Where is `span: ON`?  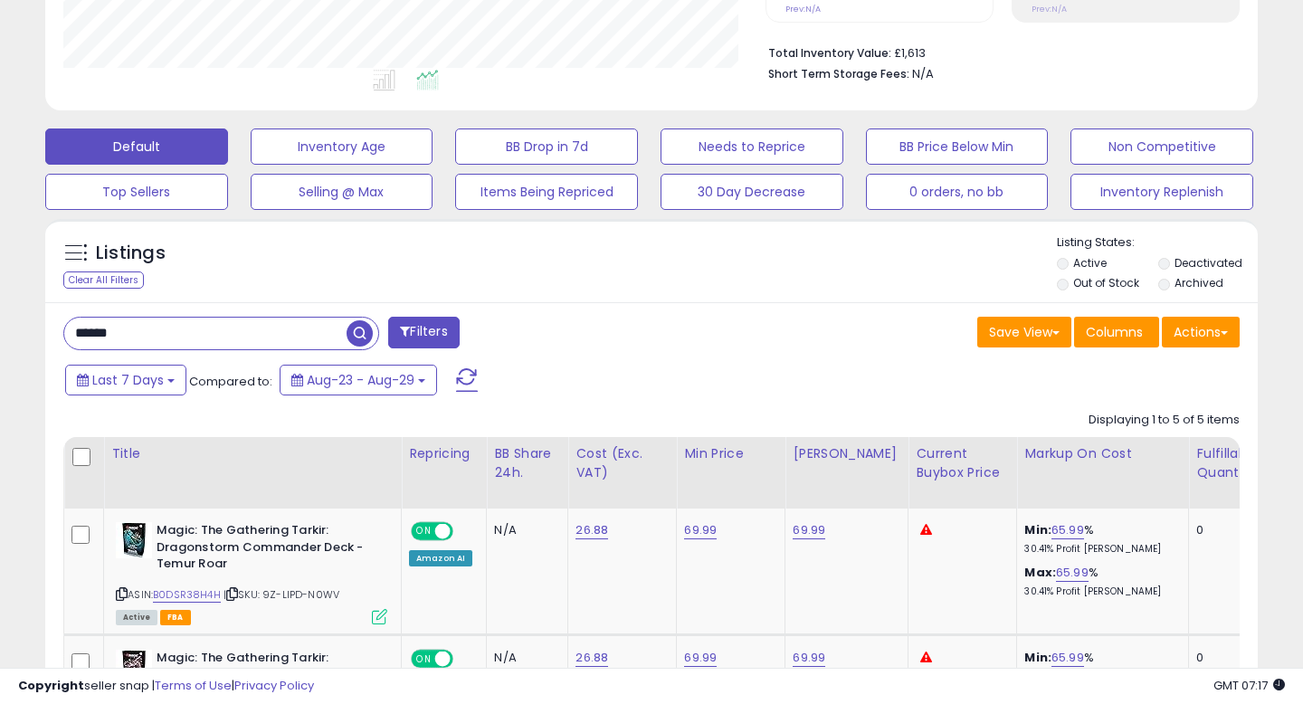
span: ON is located at coordinates (423, 531).